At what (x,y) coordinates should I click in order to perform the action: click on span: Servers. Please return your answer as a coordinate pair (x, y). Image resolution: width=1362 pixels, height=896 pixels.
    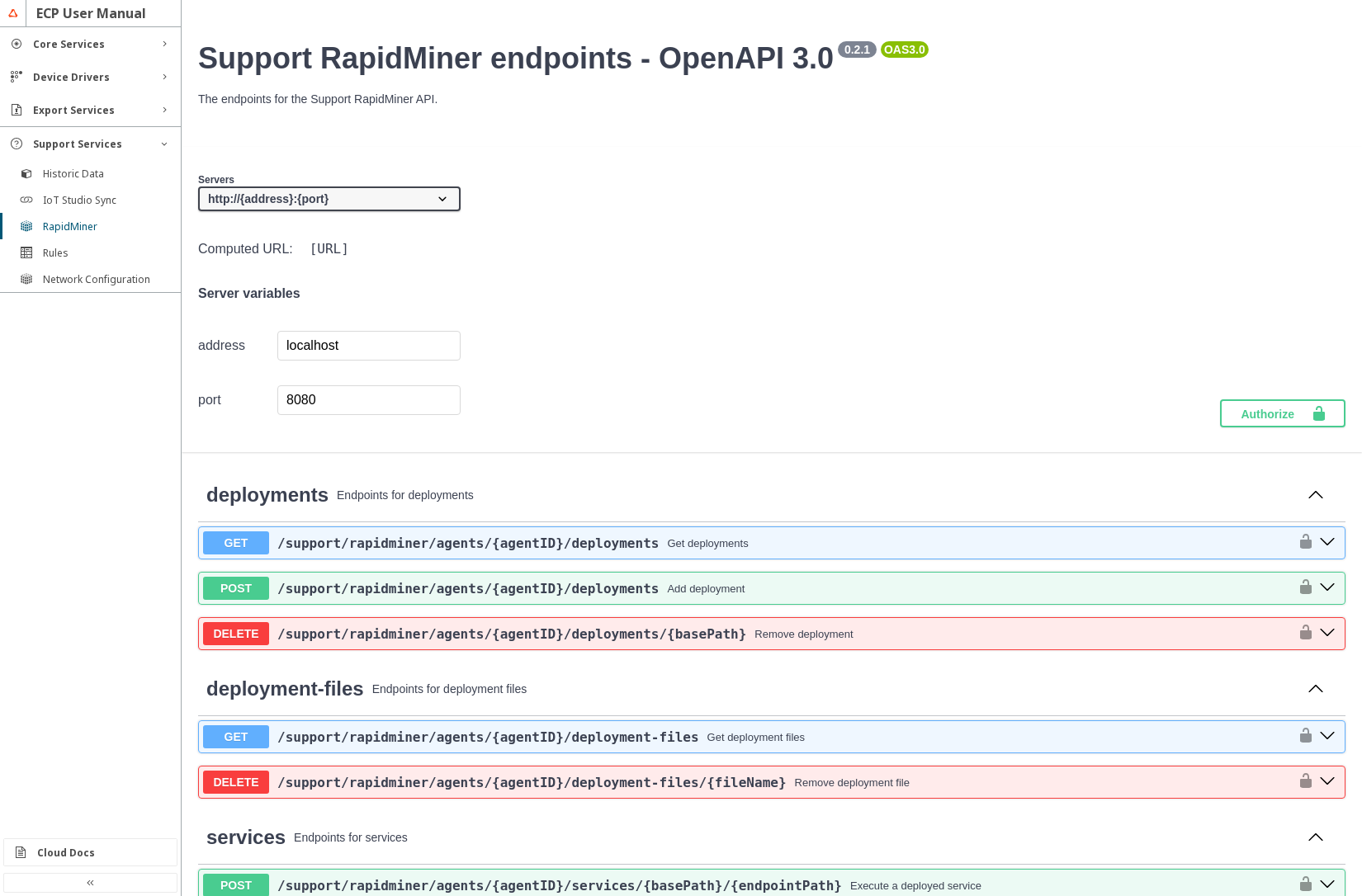
    Looking at the image, I should click on (216, 180).